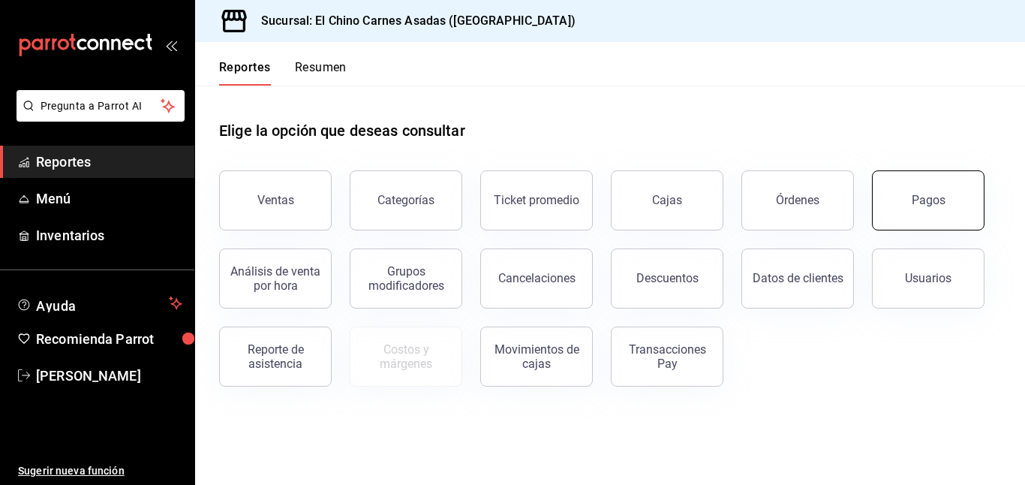 This screenshot has height=485, width=1025. Describe the element at coordinates (283, 73) in the screenshot. I see `div: navigation tabs` at that location.